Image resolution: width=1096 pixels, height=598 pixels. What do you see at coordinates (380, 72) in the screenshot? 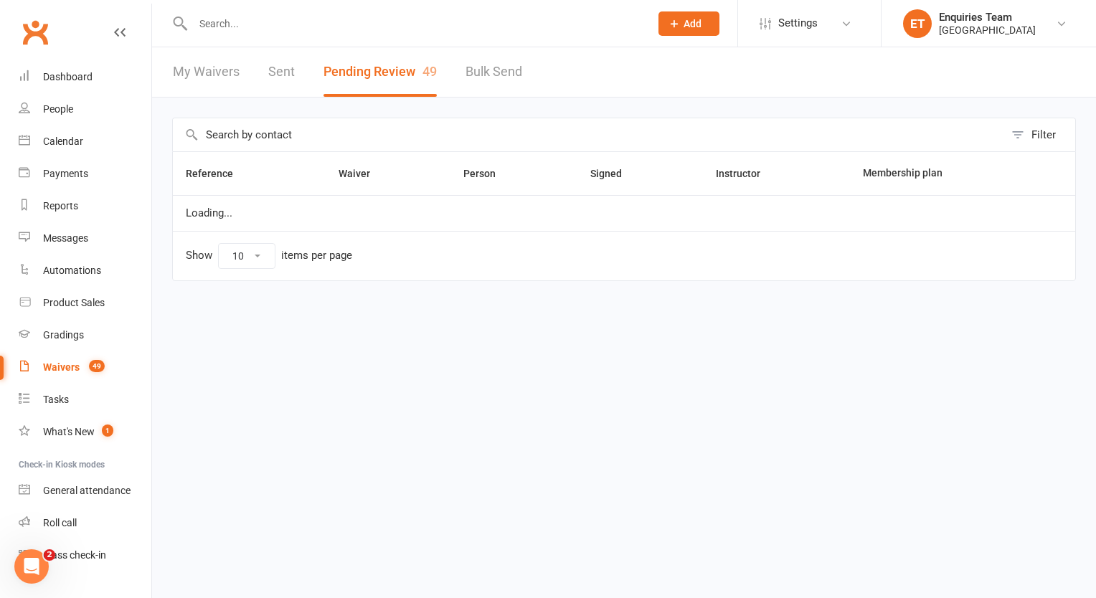
I see `button: Pending Review49` at bounding box center [380, 72].